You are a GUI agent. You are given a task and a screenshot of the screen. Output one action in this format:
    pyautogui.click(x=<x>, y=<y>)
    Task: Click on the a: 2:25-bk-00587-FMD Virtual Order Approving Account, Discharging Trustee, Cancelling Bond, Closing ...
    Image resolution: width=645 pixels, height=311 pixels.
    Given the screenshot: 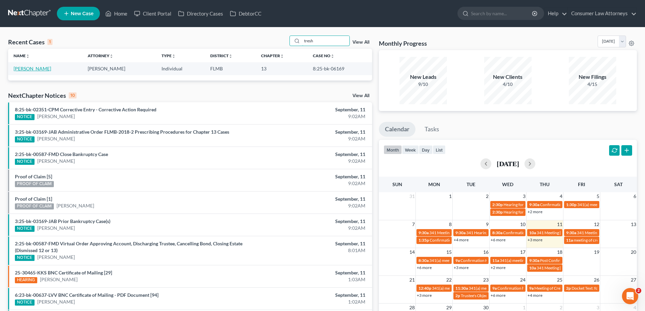 What is the action you would take?
    pyautogui.click(x=129, y=247)
    